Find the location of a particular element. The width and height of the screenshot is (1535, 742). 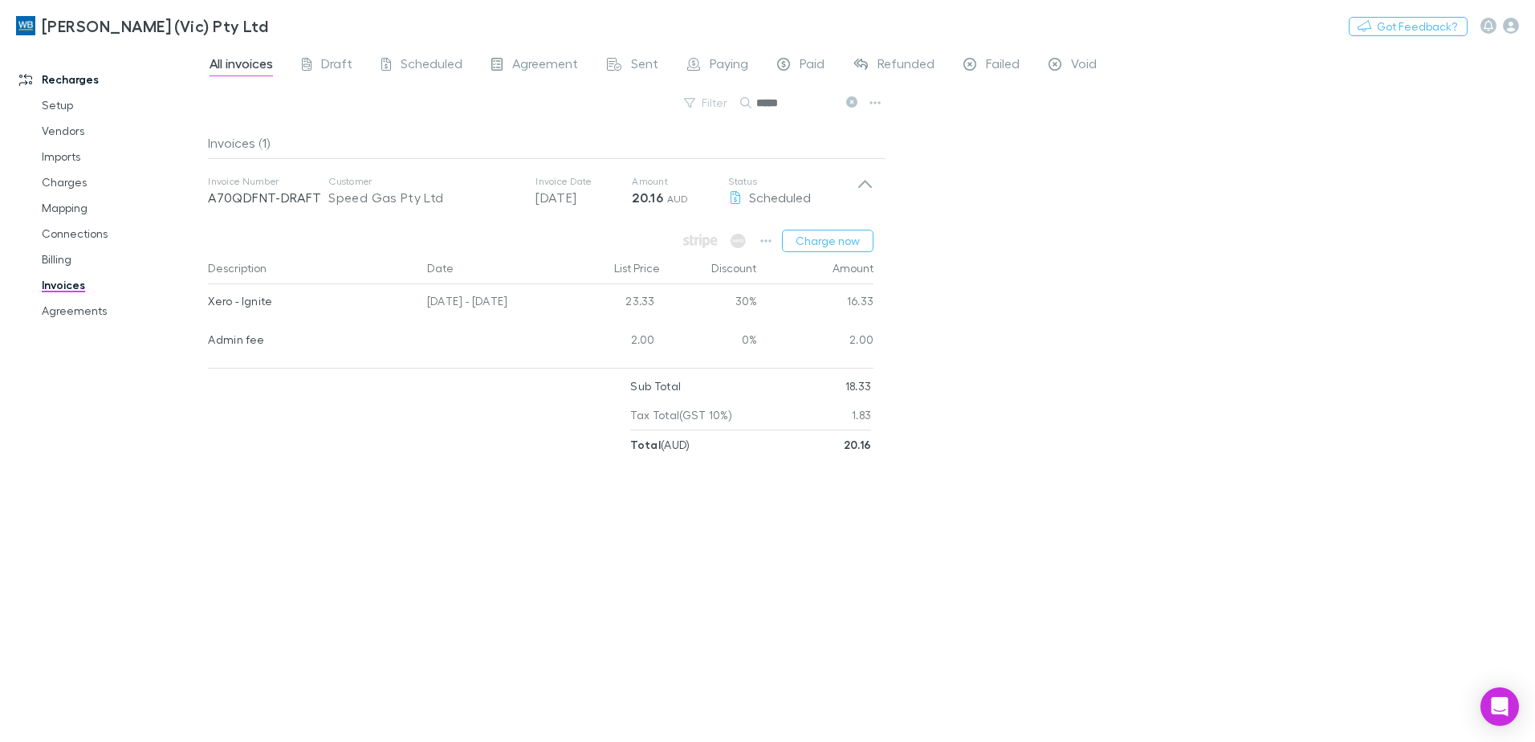

p: Customer is located at coordinates (424, 181).